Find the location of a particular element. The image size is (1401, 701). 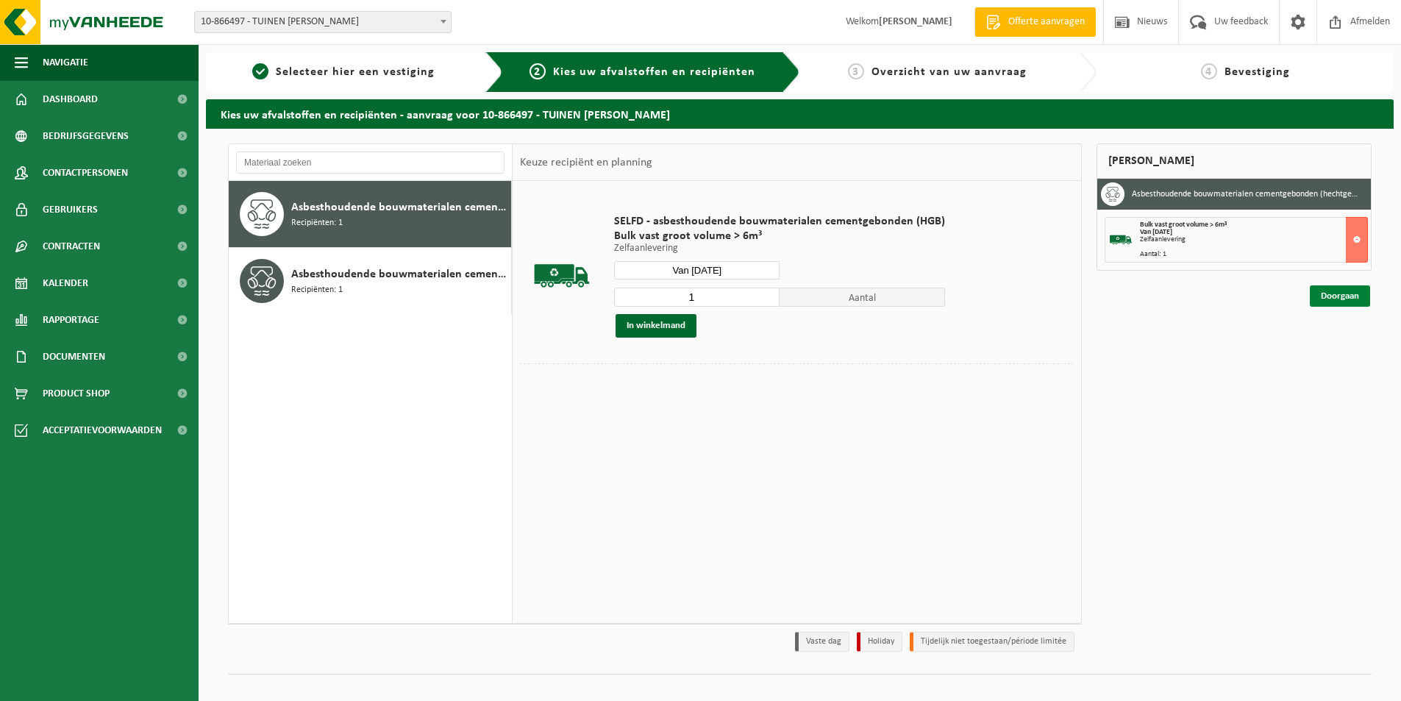

input: Selecteer datum is located at coordinates (697, 270).